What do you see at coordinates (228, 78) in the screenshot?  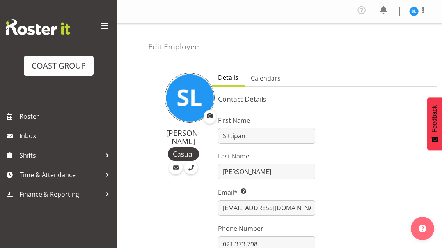 I see `span: Details` at bounding box center [228, 78].